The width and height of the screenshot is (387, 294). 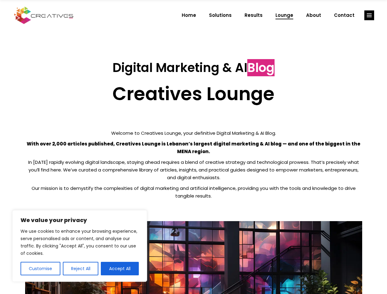 I want to click on a: About, so click(x=313, y=15).